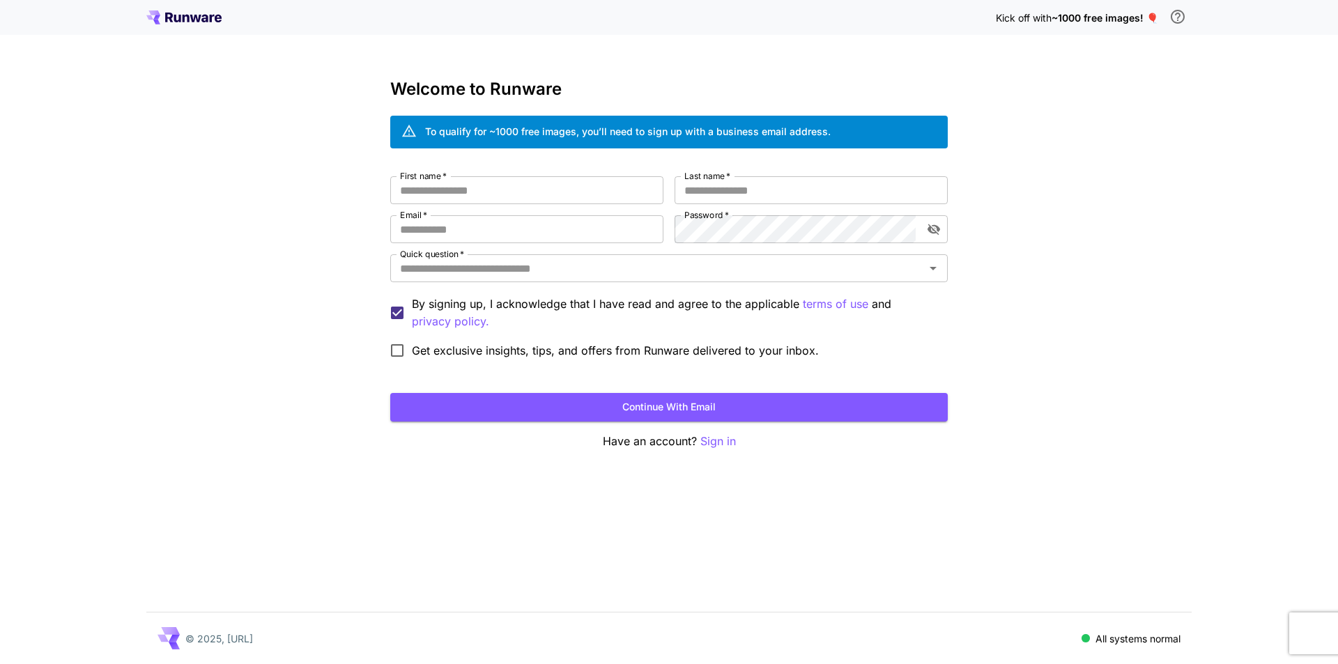  What do you see at coordinates (836, 304) in the screenshot?
I see `button: By signing up, I acknowledge that I have read and agree to the applicable and privacy policy.` at bounding box center [836, 304].